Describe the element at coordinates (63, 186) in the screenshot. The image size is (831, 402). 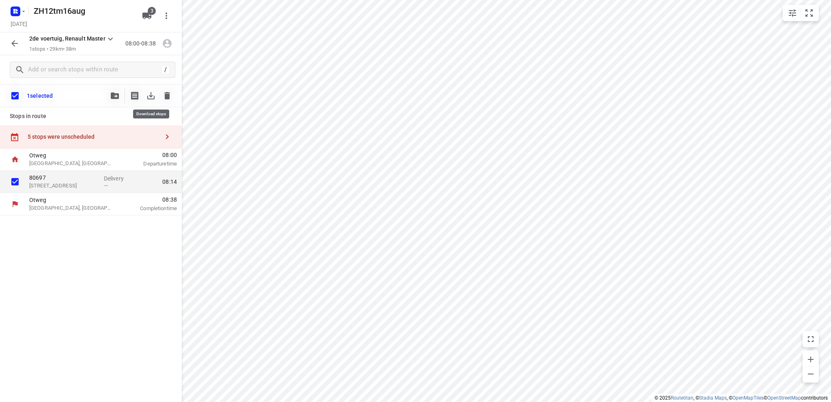
I see `p: 156 Beukenlaan, Bleiswijk` at that location.